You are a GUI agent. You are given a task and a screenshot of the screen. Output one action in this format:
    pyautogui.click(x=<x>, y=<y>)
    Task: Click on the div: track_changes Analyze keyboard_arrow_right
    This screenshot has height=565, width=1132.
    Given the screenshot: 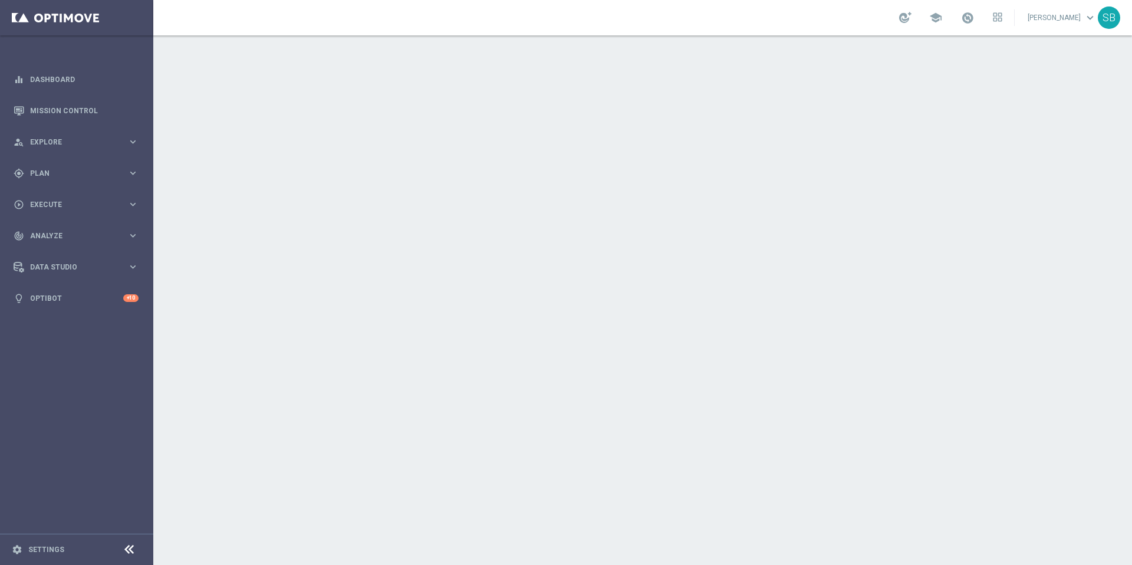 What is the action you would take?
    pyautogui.click(x=76, y=236)
    